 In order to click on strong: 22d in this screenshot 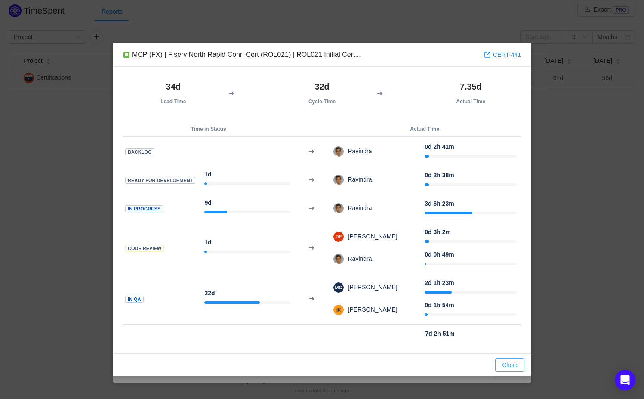, I will do `click(209, 293)`.